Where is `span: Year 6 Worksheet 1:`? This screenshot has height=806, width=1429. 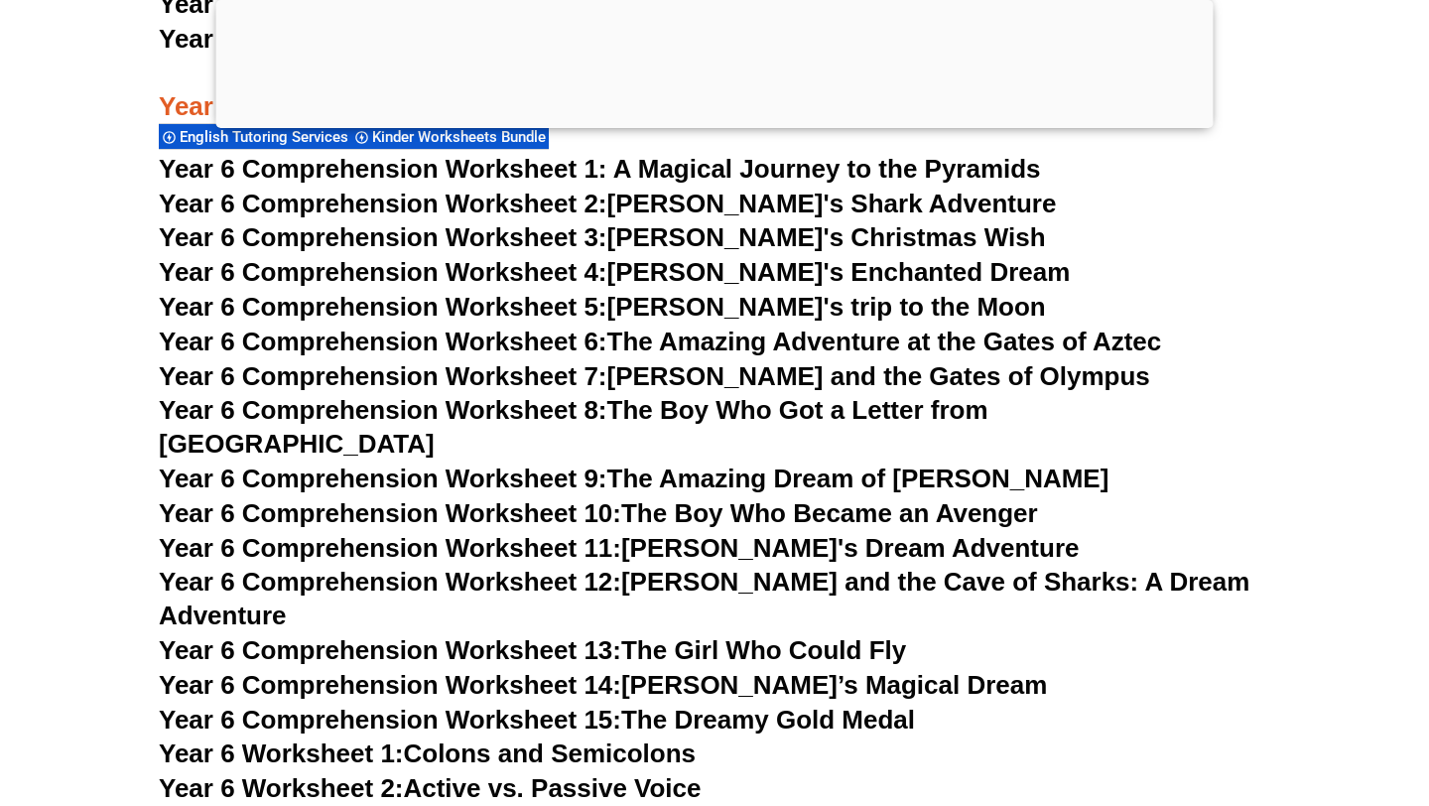 span: Year 6 Worksheet 1: is located at coordinates (281, 753).